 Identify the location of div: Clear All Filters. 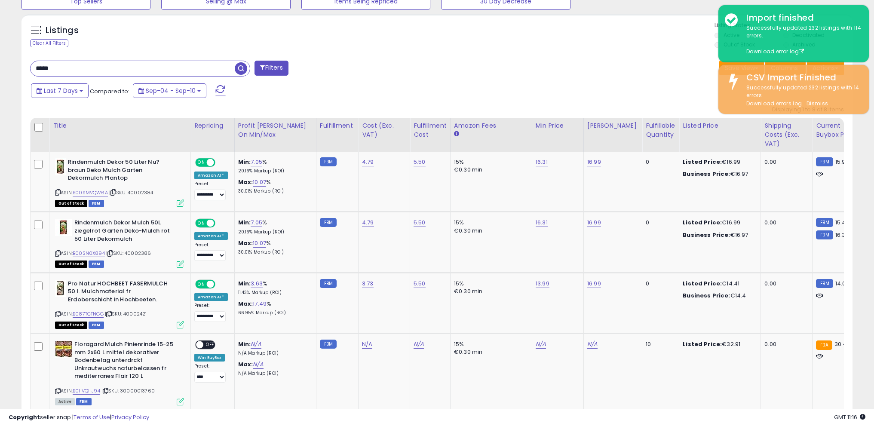
(49, 43).